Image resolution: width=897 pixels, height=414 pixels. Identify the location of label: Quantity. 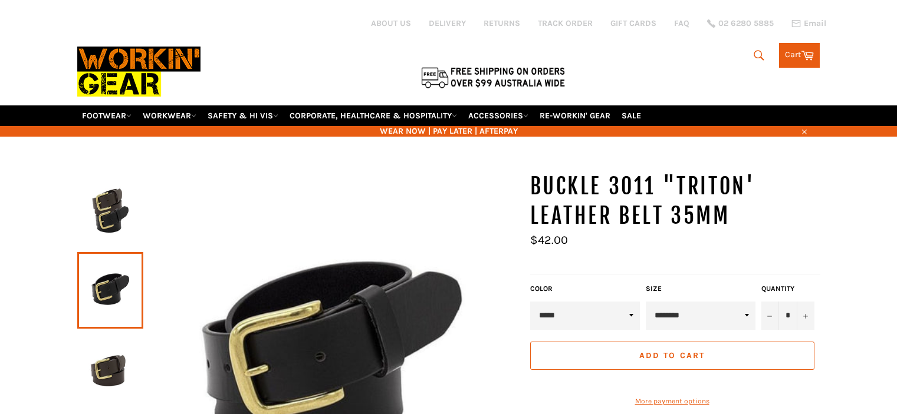
(787, 289).